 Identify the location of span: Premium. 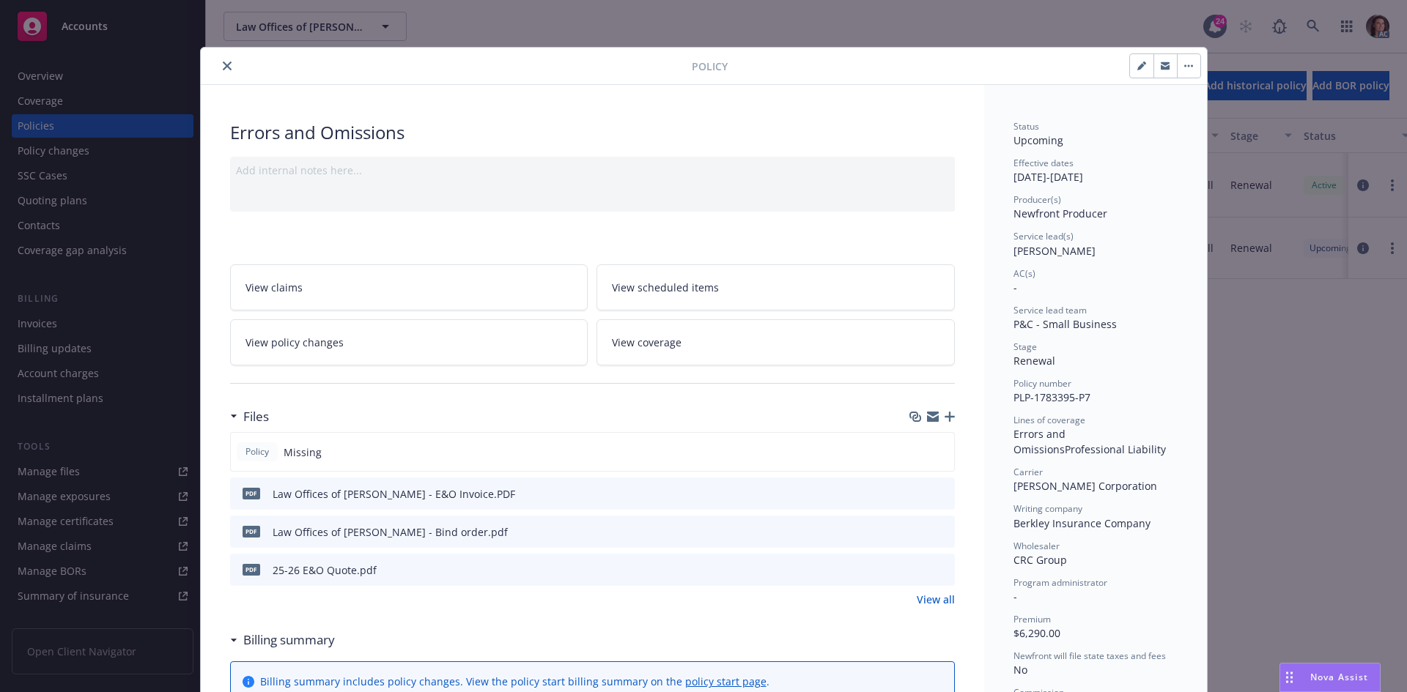
(1032, 619).